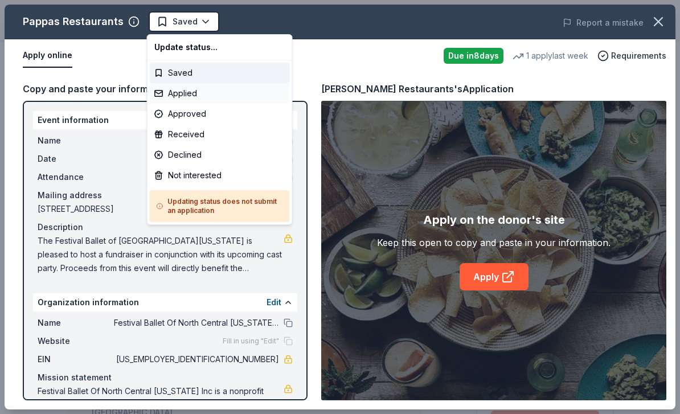 The width and height of the screenshot is (680, 414). I want to click on div: Received, so click(220, 134).